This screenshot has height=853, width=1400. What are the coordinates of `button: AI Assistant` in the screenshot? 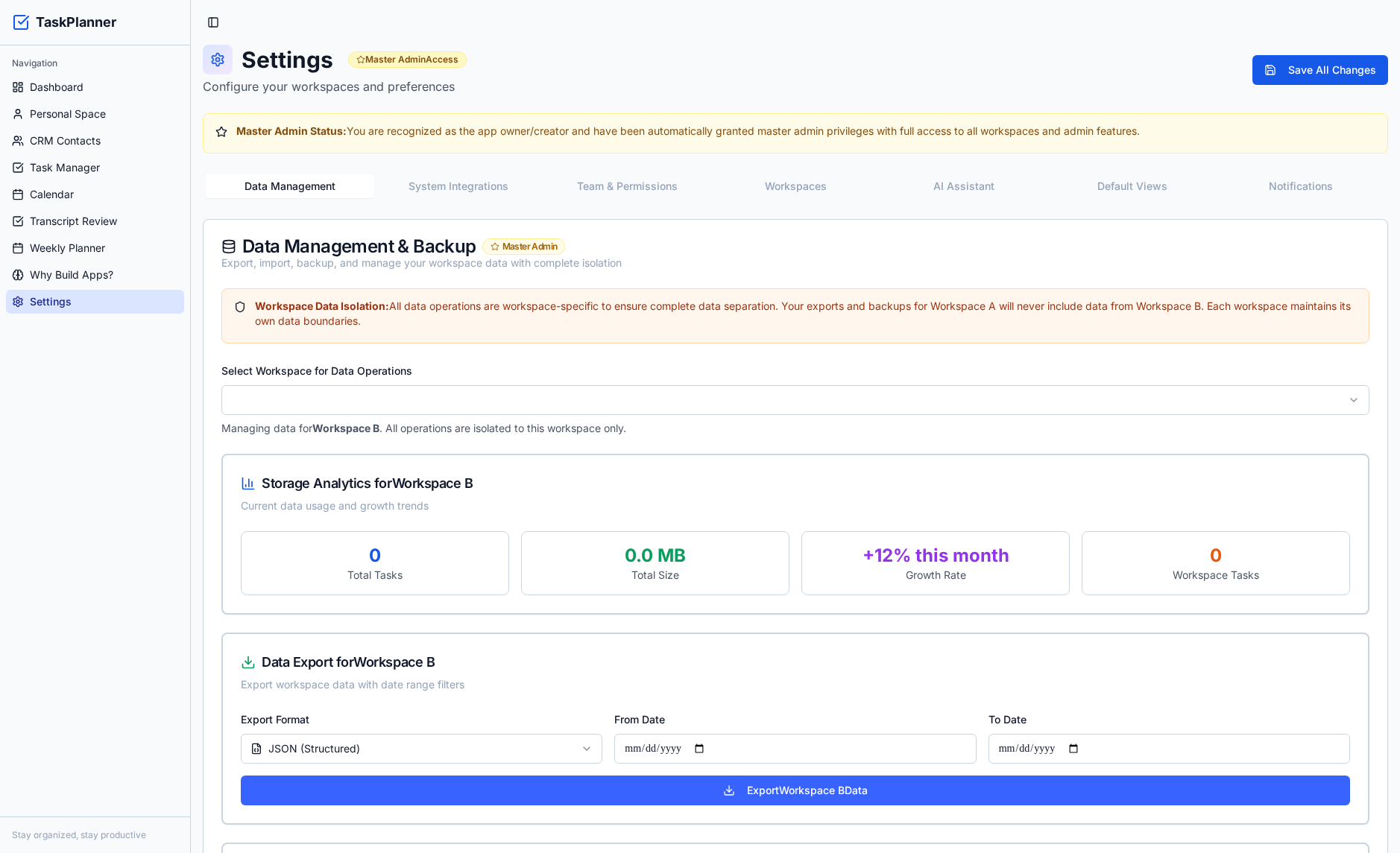 It's located at (964, 186).